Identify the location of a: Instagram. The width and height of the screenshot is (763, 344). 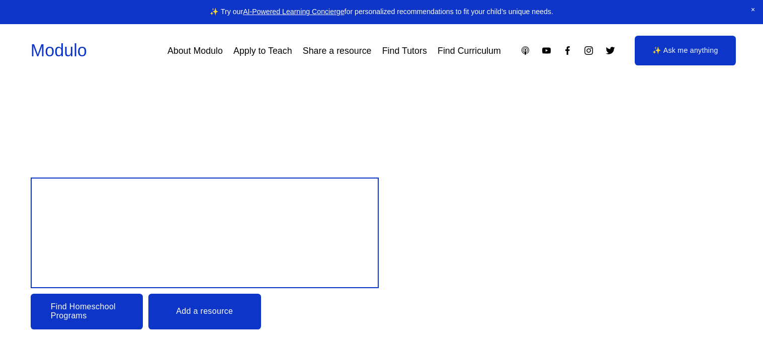
(588, 50).